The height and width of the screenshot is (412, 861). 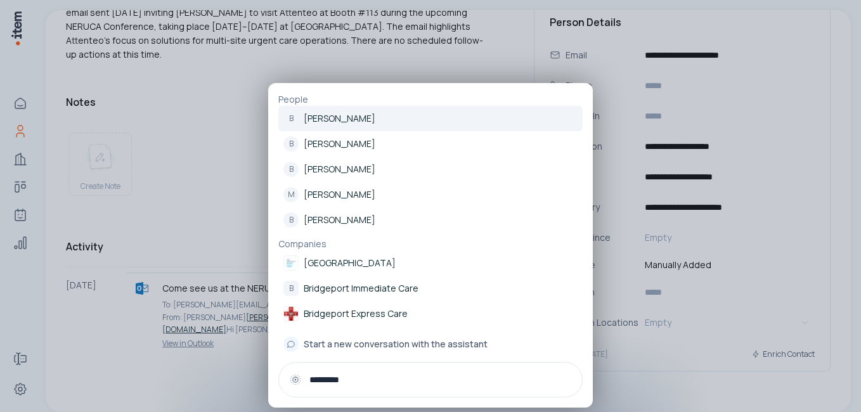 I want to click on div: M, so click(x=291, y=195).